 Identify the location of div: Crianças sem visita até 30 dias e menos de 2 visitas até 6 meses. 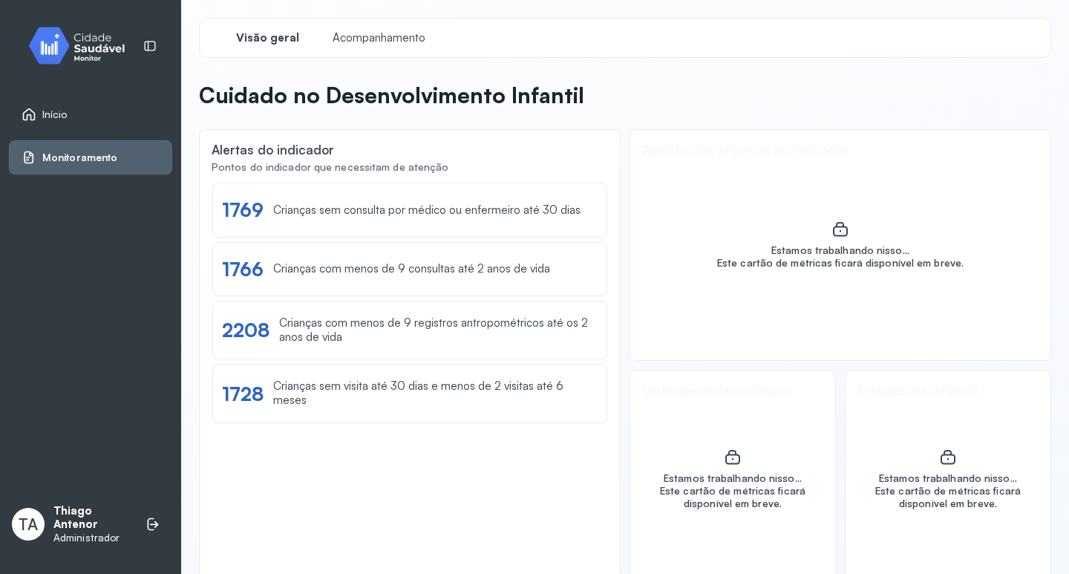
(435, 393).